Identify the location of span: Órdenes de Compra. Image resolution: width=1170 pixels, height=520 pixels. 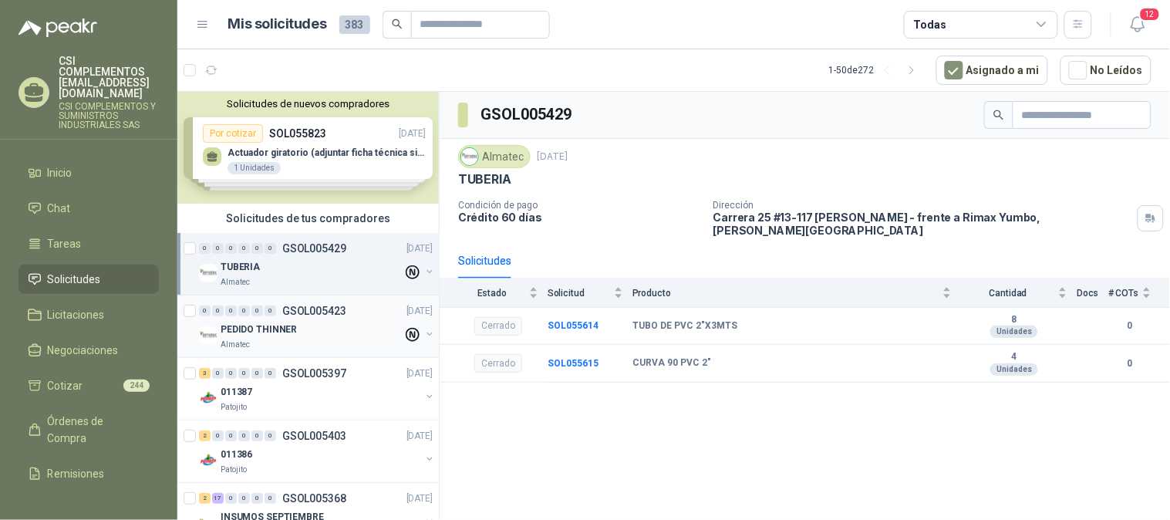
(96, 430).